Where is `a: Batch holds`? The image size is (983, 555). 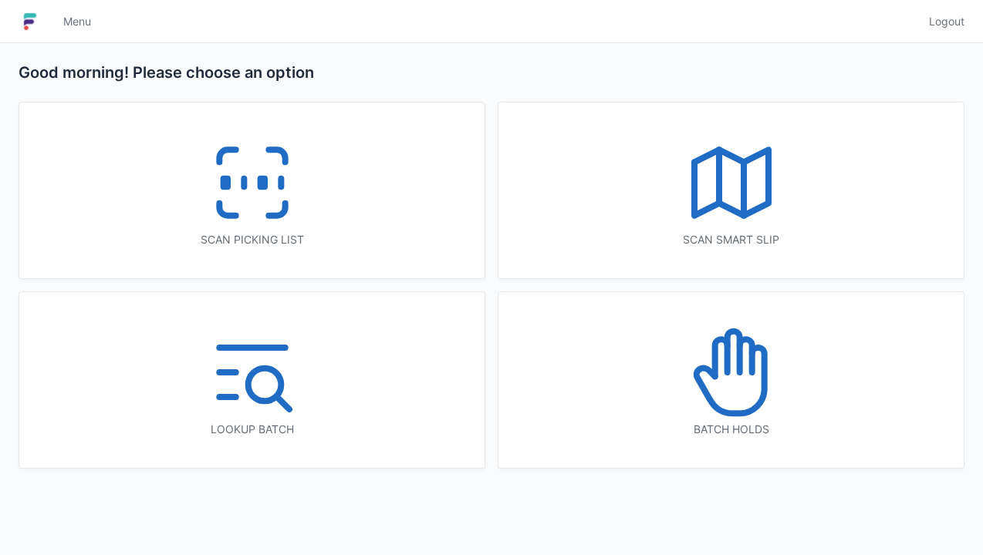 a: Batch holds is located at coordinates (730, 380).